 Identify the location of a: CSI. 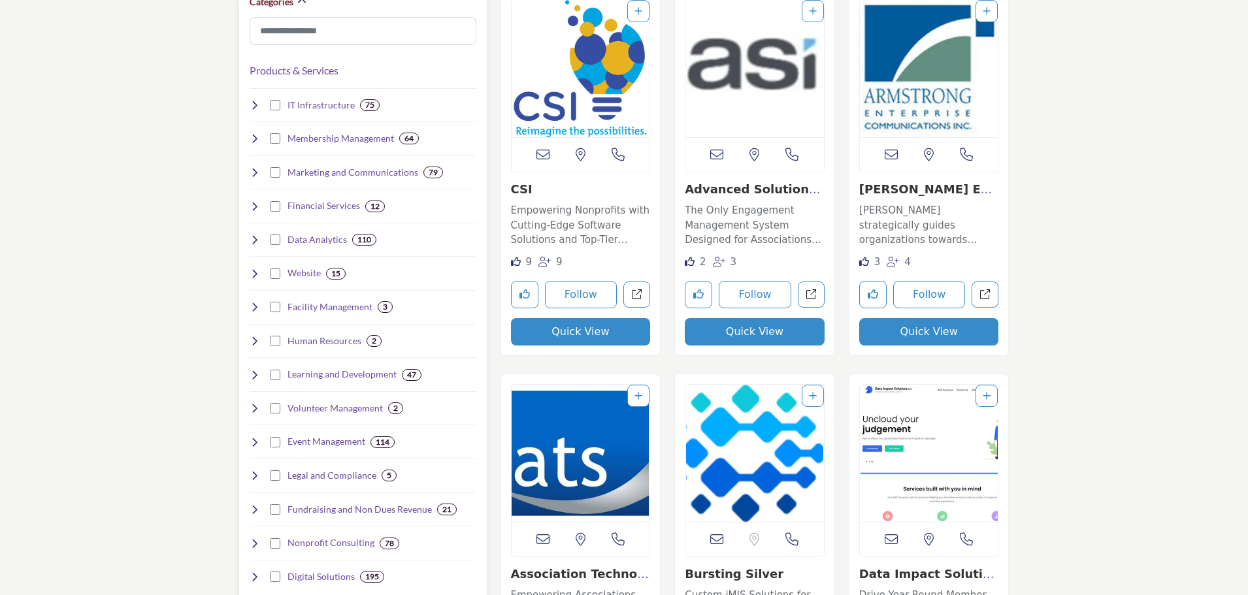
(521, 189).